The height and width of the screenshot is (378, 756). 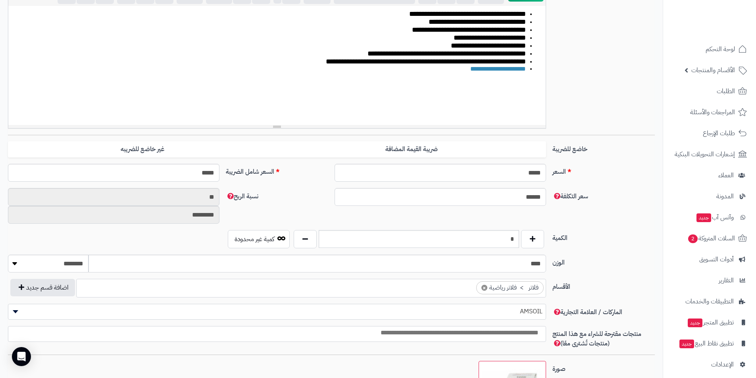 I want to click on button: اضافة قسم جديد, so click(x=42, y=288).